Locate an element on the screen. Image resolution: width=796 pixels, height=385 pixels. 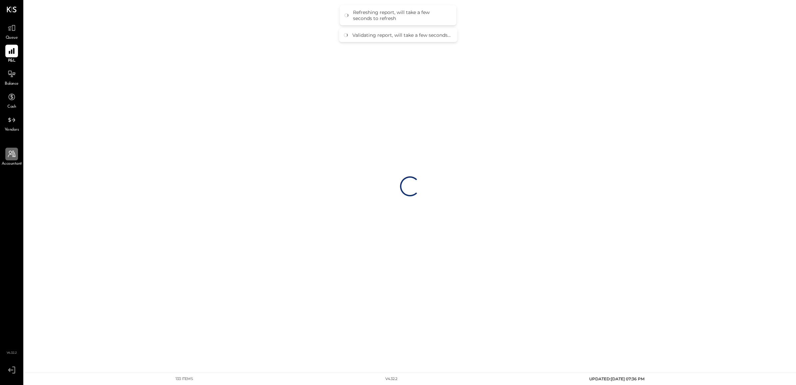
div: v 4.32.2 is located at coordinates (391, 379).